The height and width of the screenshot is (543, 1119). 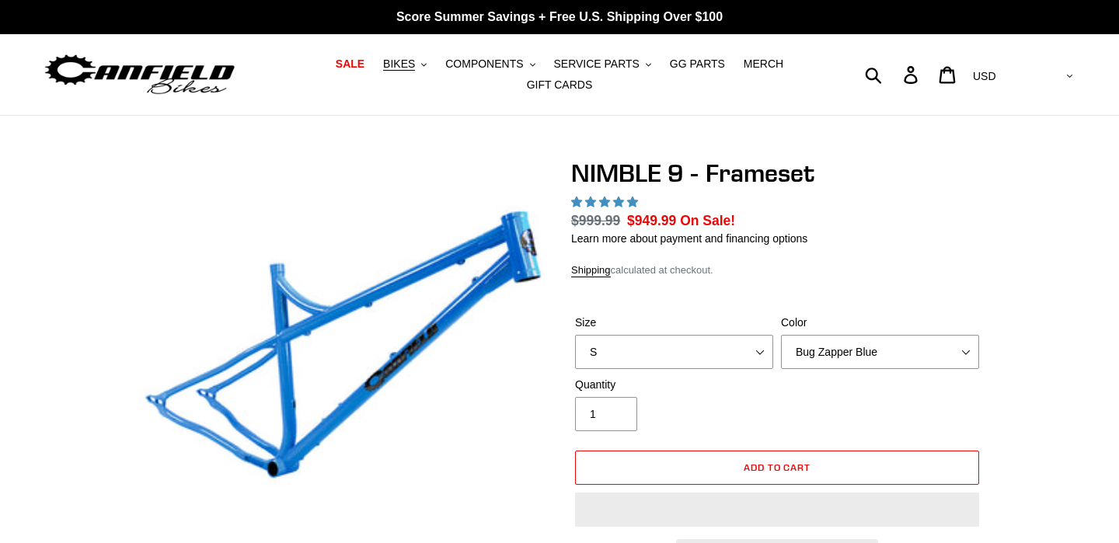 I want to click on span: COMPONENTS, so click(x=484, y=64).